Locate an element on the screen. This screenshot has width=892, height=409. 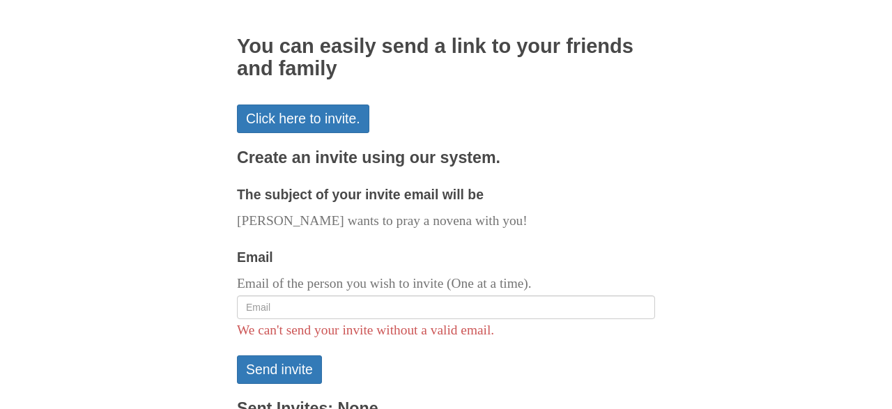
input: Email is located at coordinates (446, 307).